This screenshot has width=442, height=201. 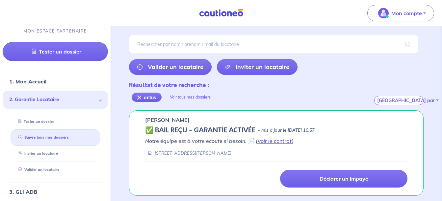 What do you see at coordinates (55, 82) in the screenshot?
I see `div: 1. Mon Accueil` at bounding box center [55, 82].